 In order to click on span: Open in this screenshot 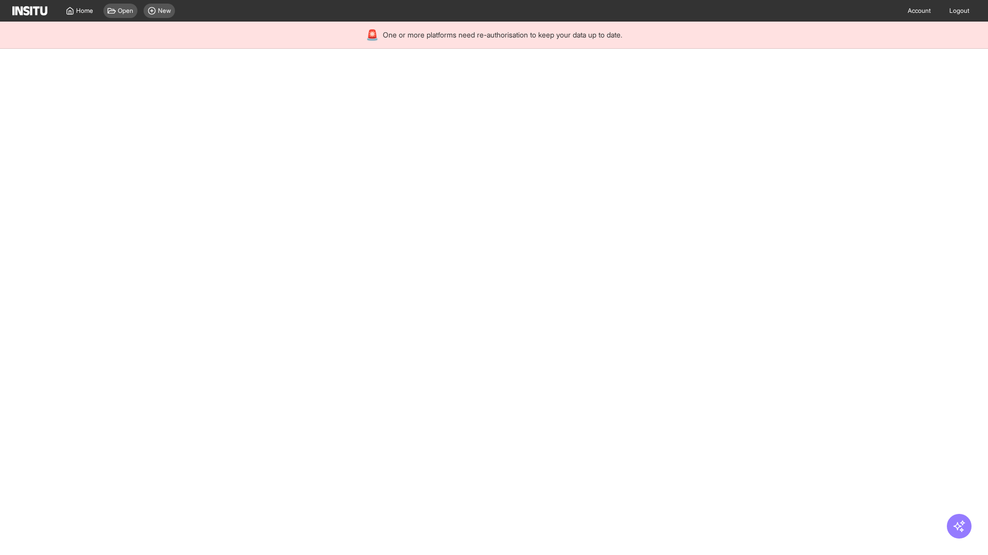, I will do `click(125, 11)`.